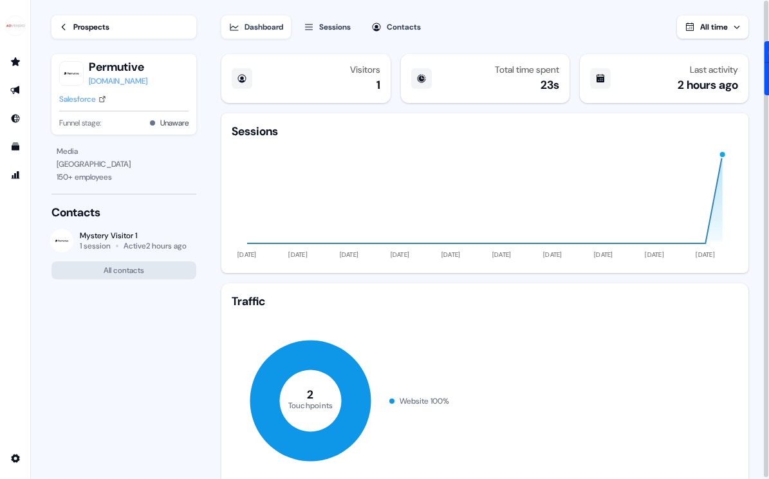 The width and height of the screenshot is (769, 479). Describe the element at coordinates (82, 99) in the screenshot. I see `a: Salesforce` at that location.